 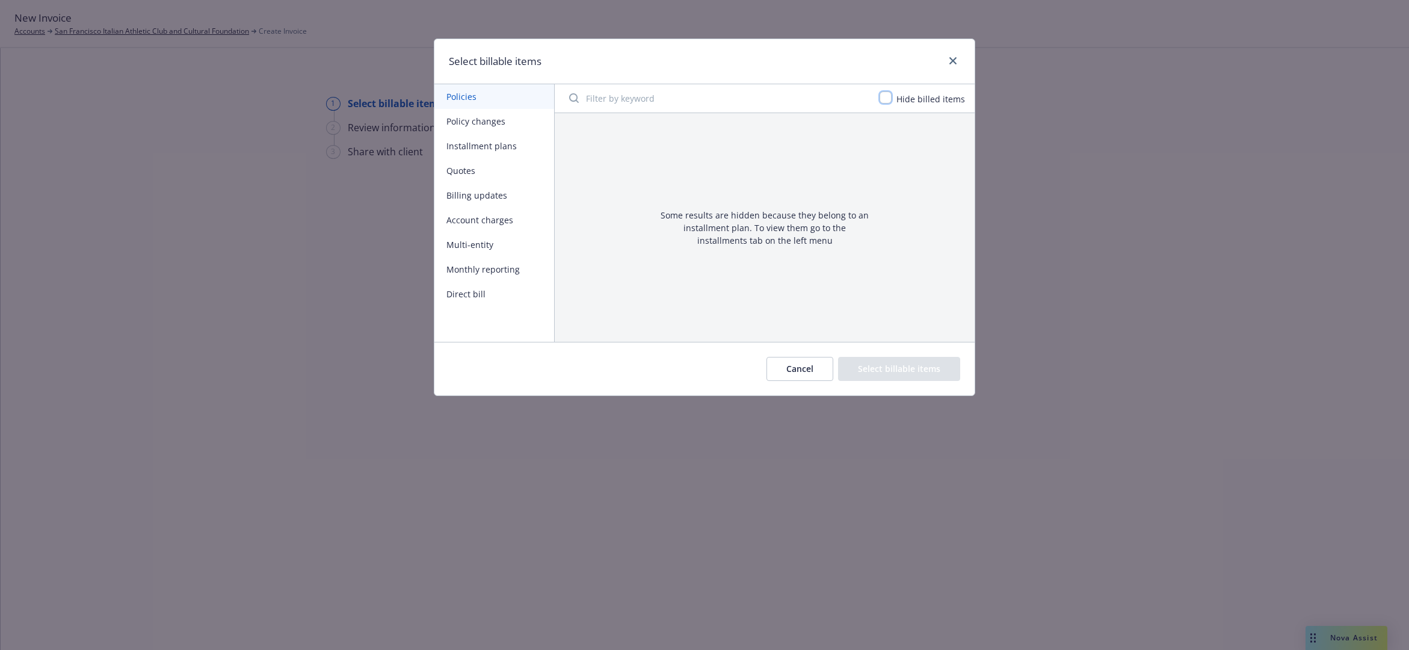 What do you see at coordinates (494, 195) in the screenshot?
I see `button: Billing updates` at bounding box center [494, 195].